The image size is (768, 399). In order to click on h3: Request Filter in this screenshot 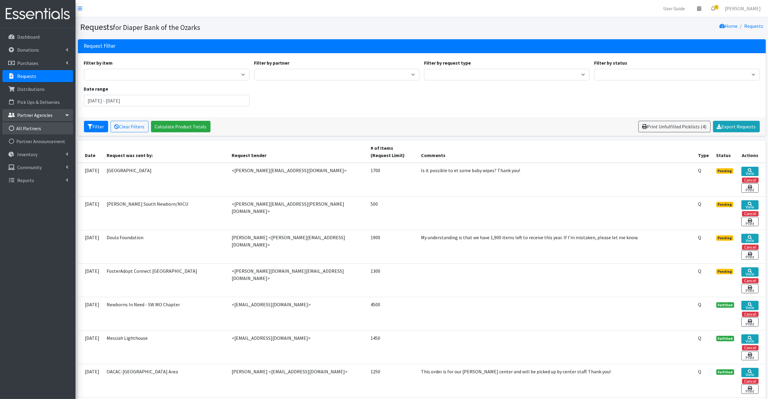, I will do `click(100, 46)`.